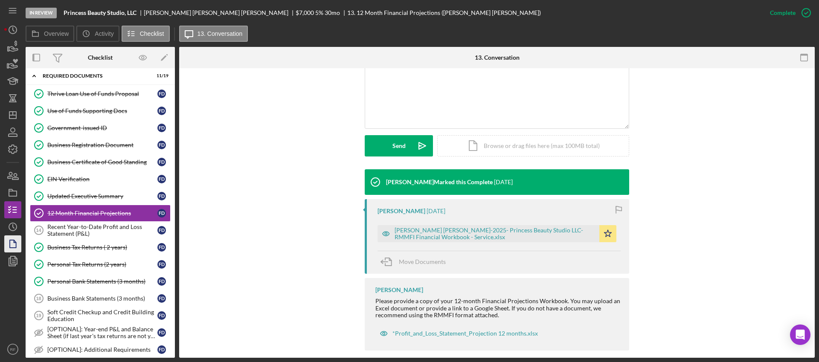 The width and height of the screenshot is (819, 362). Describe the element at coordinates (100, 299) in the screenshot. I see `a: 18Business Bank Statements (3 months)FD` at that location.